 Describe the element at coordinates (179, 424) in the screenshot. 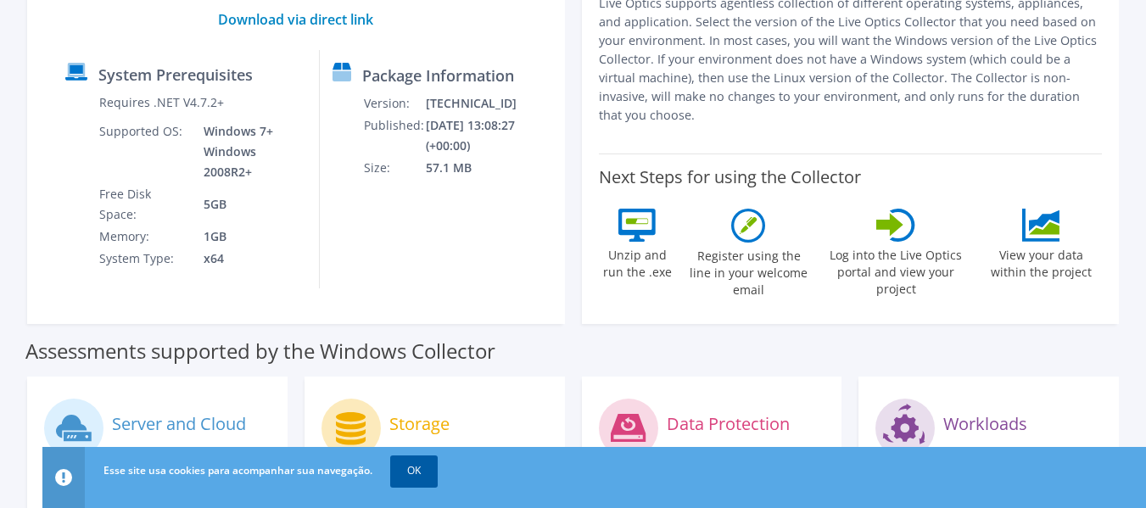

I see `label: Server and Cloud` at that location.